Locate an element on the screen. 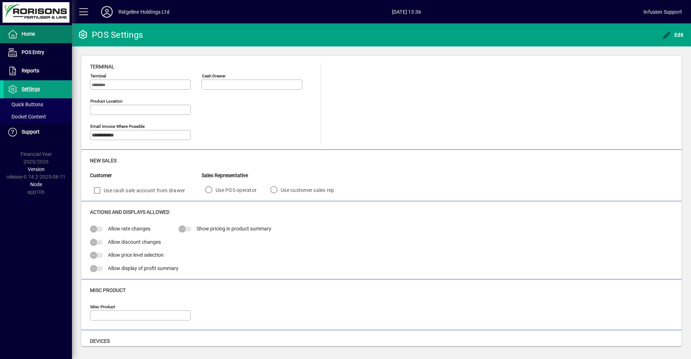  span: Terminal is located at coordinates (102, 67).